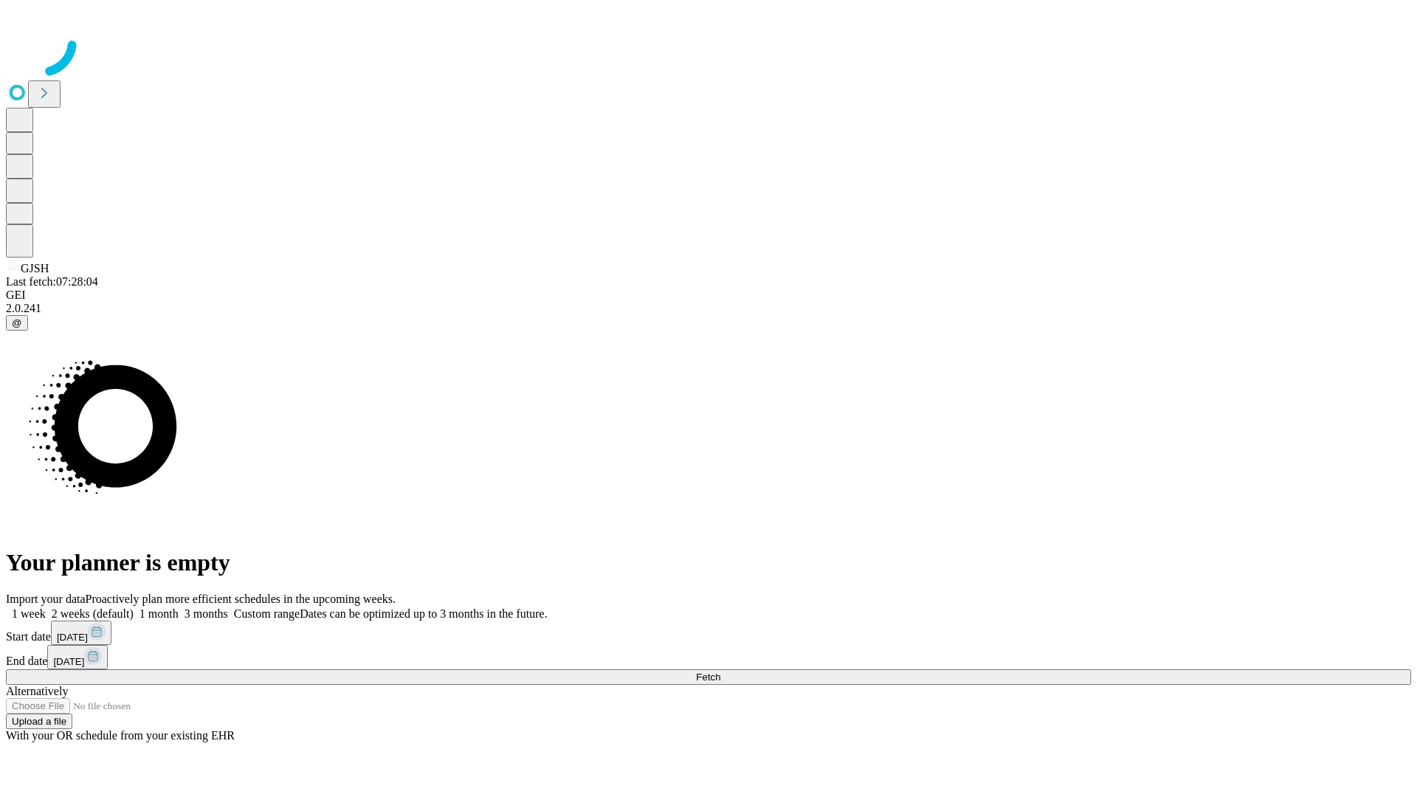  Describe the element at coordinates (708, 677) in the screenshot. I see `button: Fetch` at that location.